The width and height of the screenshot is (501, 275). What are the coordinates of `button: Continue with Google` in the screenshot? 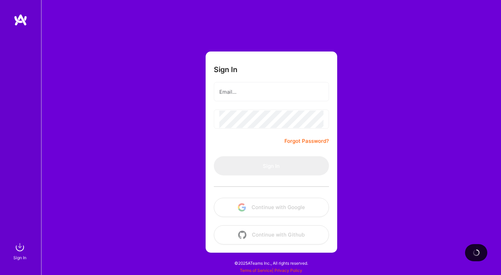 It's located at (272, 207).